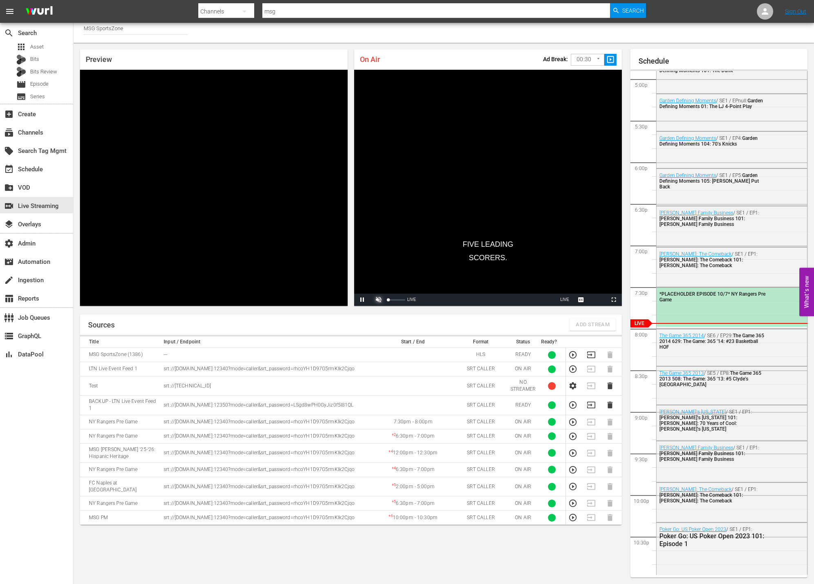  What do you see at coordinates (9, 355) in the screenshot?
I see `span: DataPool` at bounding box center [9, 355].